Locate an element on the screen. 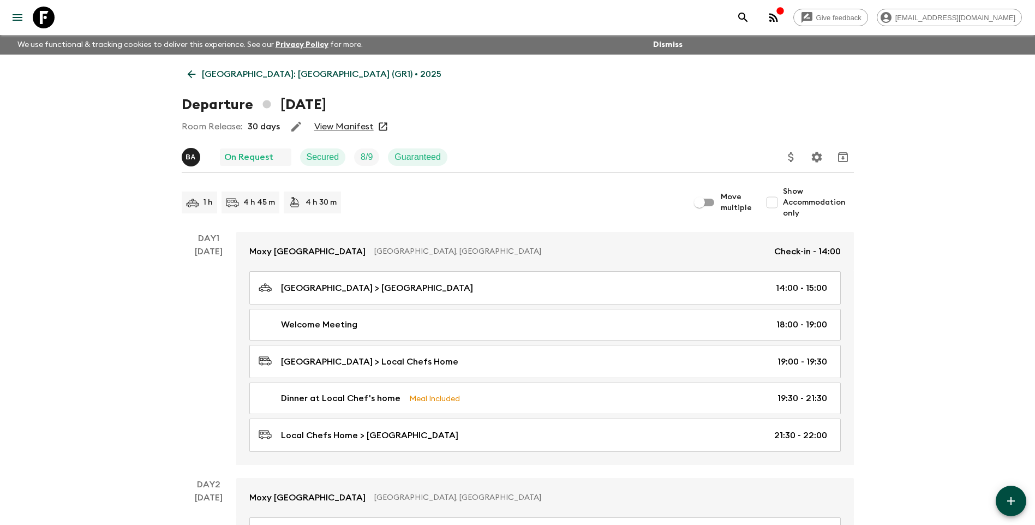  button: Settings is located at coordinates (817, 157).